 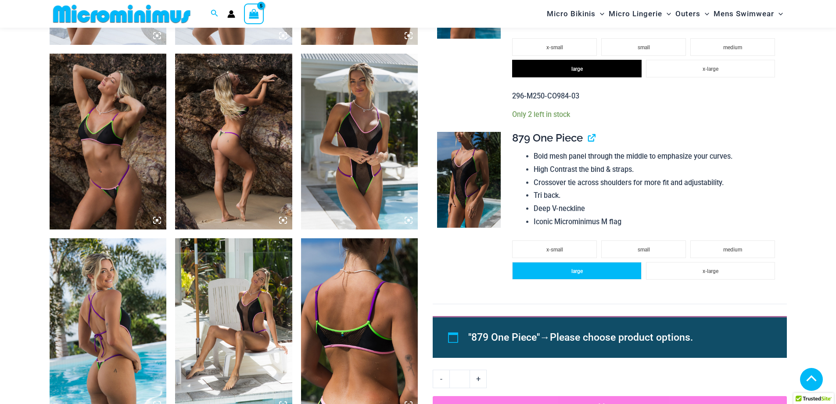 I want to click on li: Tri back., so click(x=657, y=195).